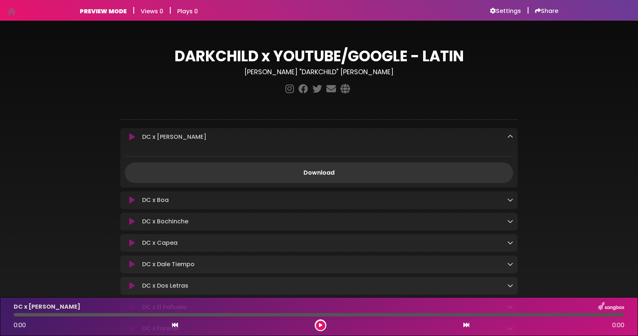  Describe the element at coordinates (506, 11) in the screenshot. I see `h6: Settings` at that location.